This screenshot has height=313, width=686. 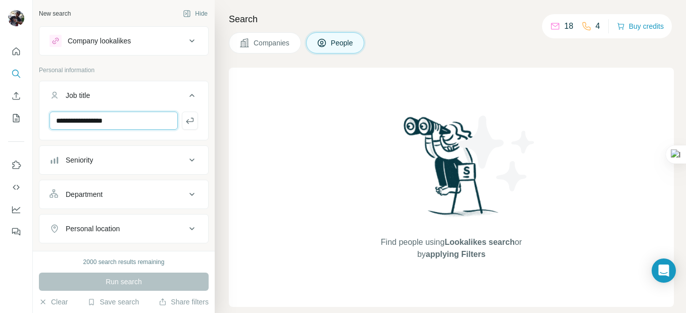 I want to click on button: Dashboard, so click(x=16, y=210).